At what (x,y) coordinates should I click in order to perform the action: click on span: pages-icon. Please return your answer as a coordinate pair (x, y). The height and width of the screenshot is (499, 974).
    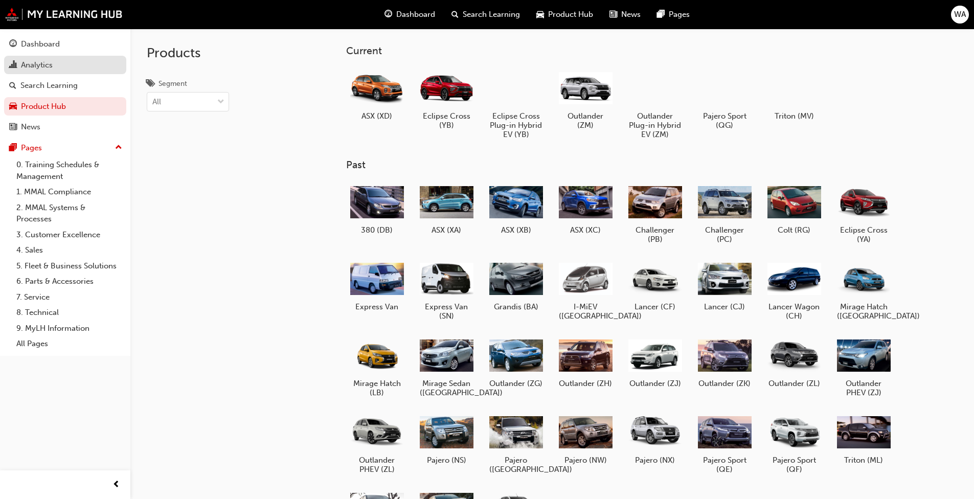
    Looking at the image, I should click on (13, 148).